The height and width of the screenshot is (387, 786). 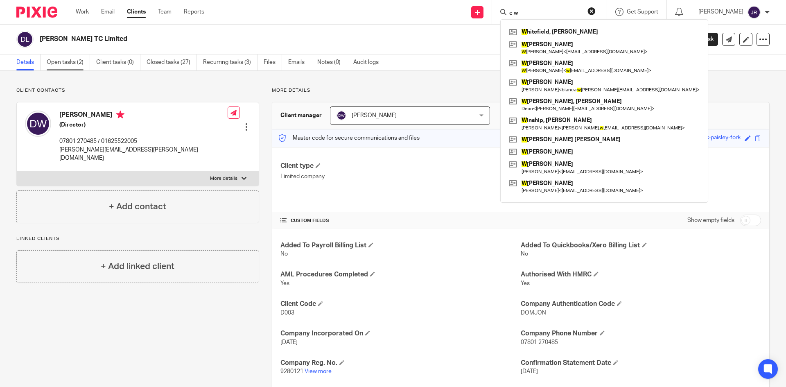 What do you see at coordinates (642, 12) in the screenshot?
I see `span: Get Support` at bounding box center [642, 12].